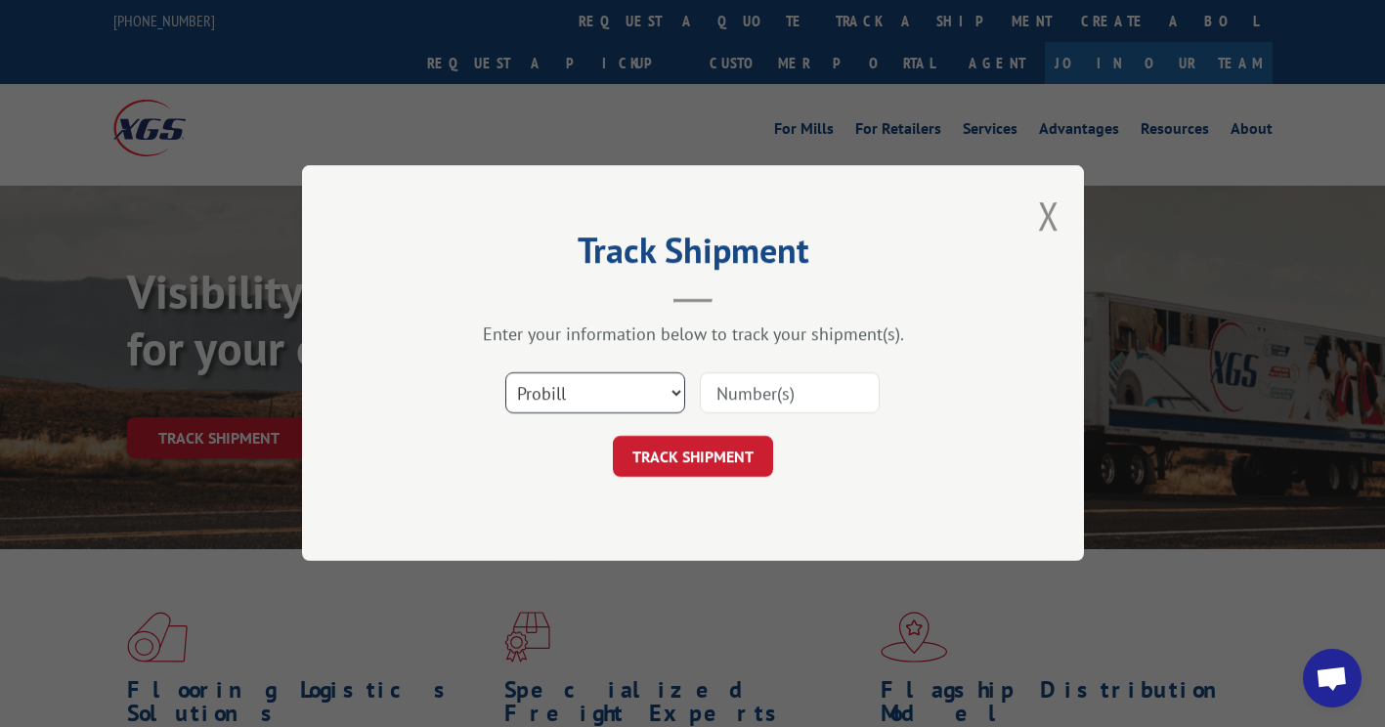  Describe the element at coordinates (693, 457) in the screenshot. I see `button: TRACK SHIPMENT` at that location.